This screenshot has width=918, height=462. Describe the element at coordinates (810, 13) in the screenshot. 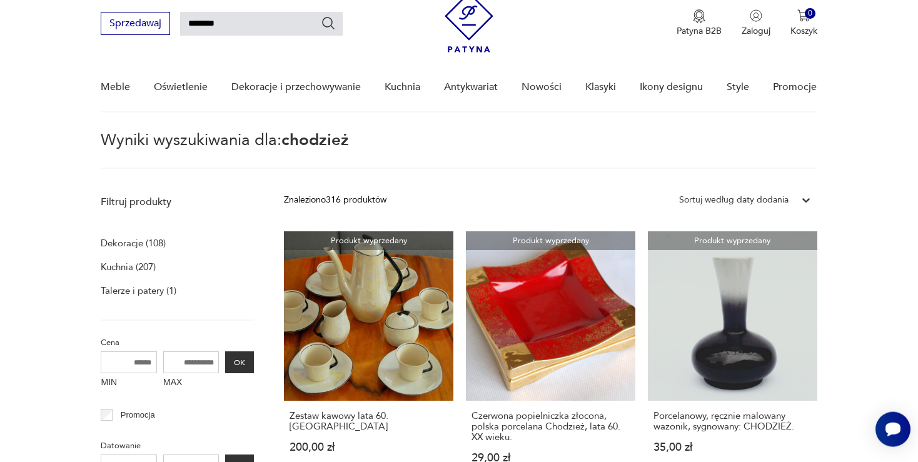

I see `div: 0` at that location.